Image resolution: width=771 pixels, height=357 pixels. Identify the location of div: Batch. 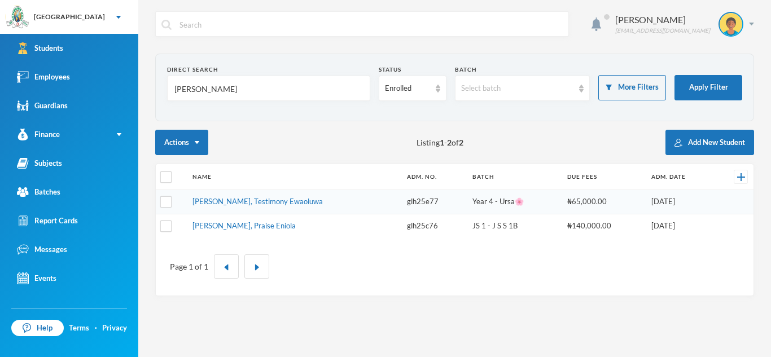
(523, 69).